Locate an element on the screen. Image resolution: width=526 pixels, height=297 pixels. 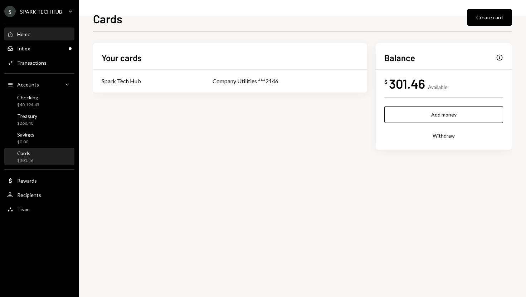
div: $301.46 is located at coordinates (25, 161).